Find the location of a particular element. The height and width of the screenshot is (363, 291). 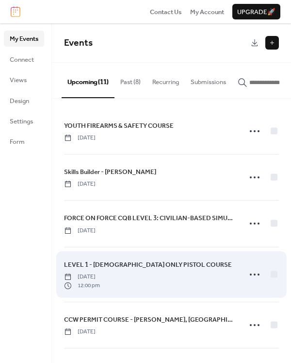

button: Submissions is located at coordinates (208, 80).